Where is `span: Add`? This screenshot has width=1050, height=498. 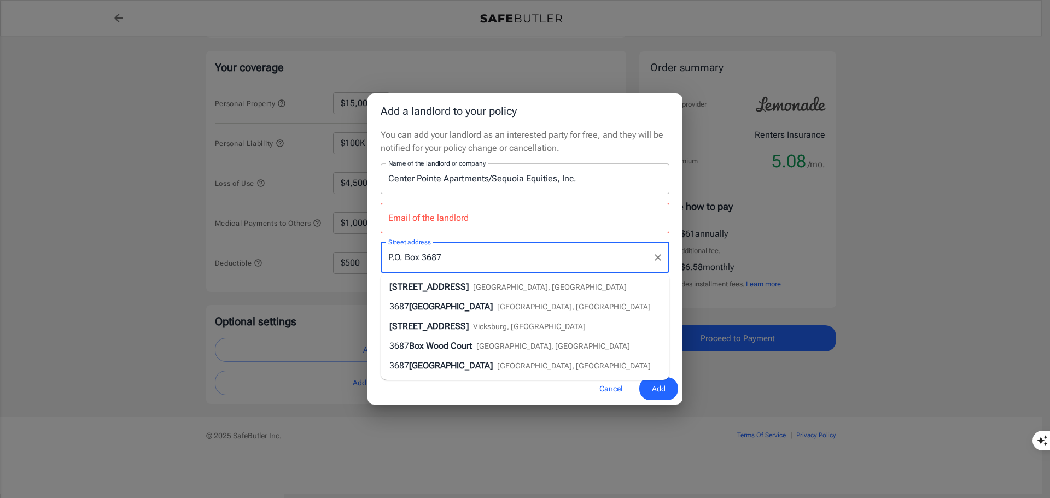 span: Add is located at coordinates (658, 389).